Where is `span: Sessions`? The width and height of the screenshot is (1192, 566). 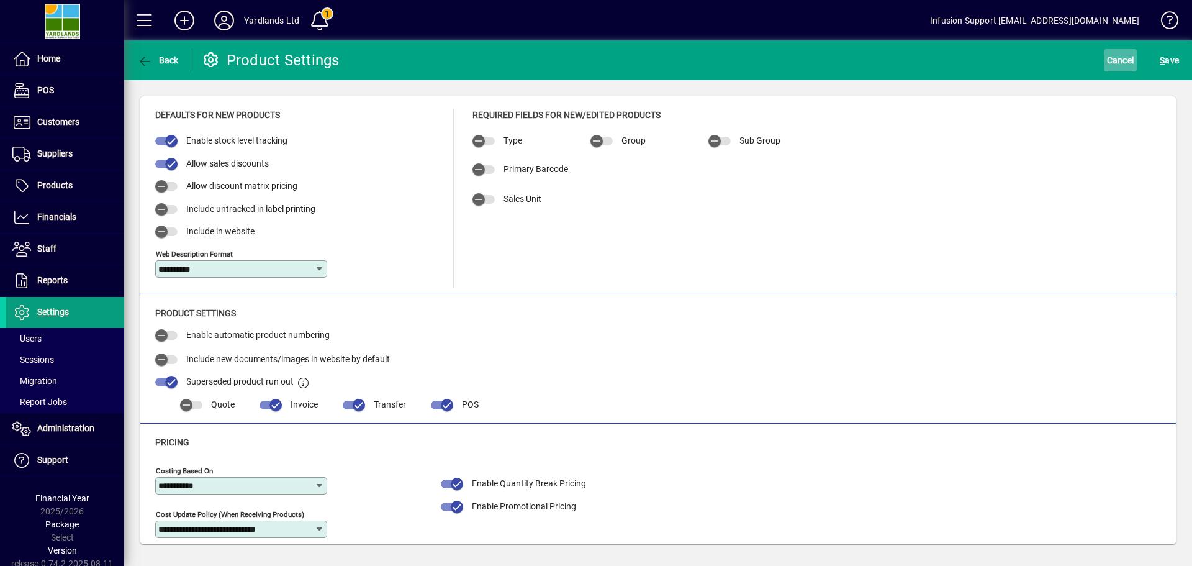 span: Sessions is located at coordinates (33, 360).